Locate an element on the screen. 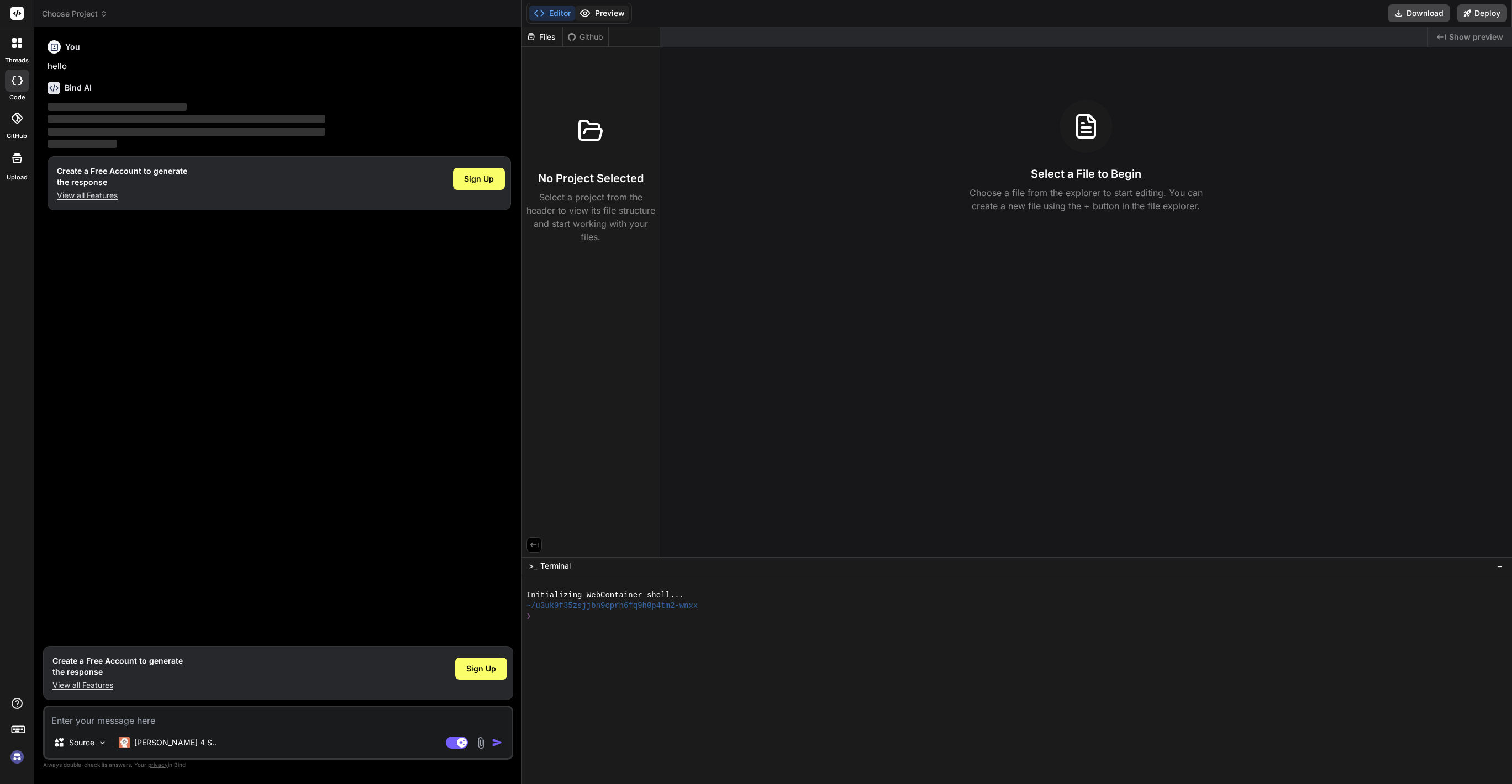 Image resolution: width=1512 pixels, height=784 pixels. p: Source is located at coordinates (81, 743).